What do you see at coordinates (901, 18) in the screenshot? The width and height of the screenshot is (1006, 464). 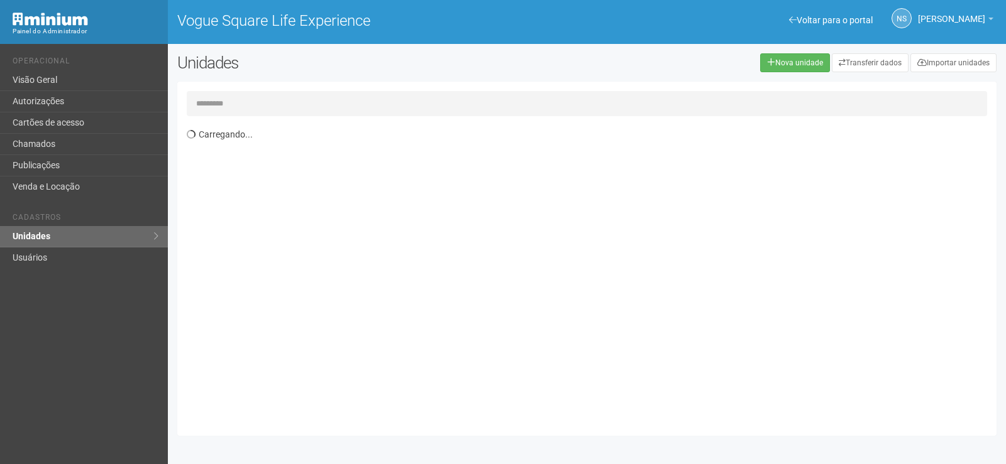 I see `a: NS` at bounding box center [901, 18].